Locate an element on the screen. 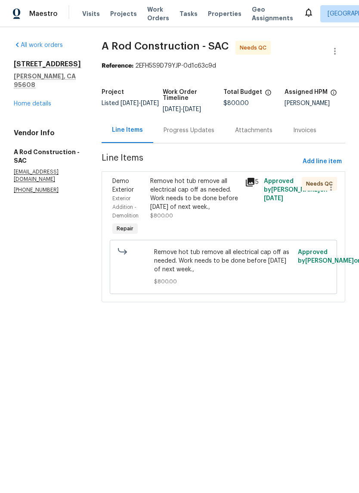 This screenshot has height=493, width=359. span: Demo Exterior is located at coordinates (123, 186).